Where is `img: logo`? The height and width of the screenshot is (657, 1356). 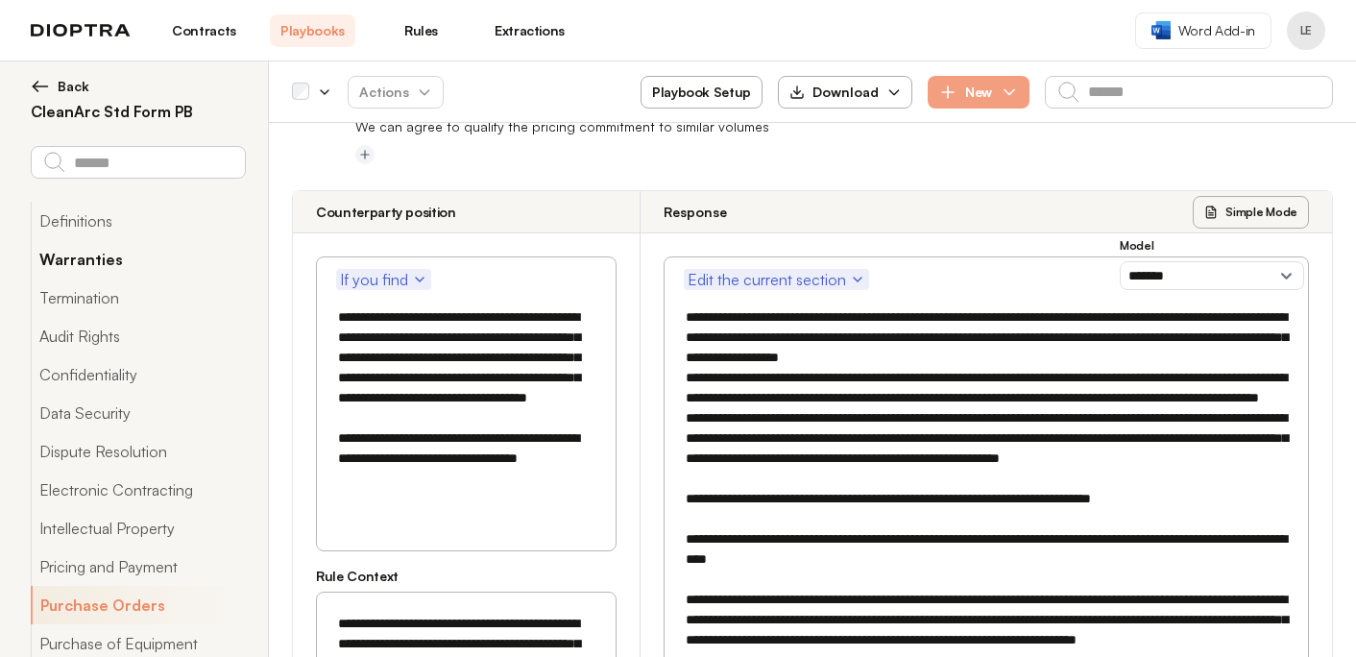 img: logo is located at coordinates (81, 31).